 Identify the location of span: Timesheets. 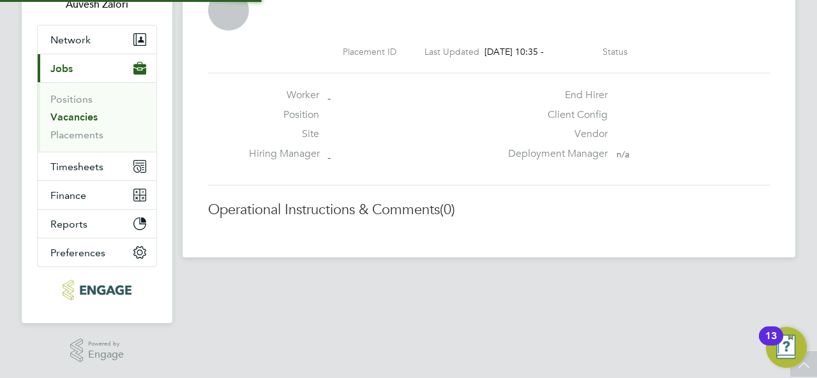
(77, 167).